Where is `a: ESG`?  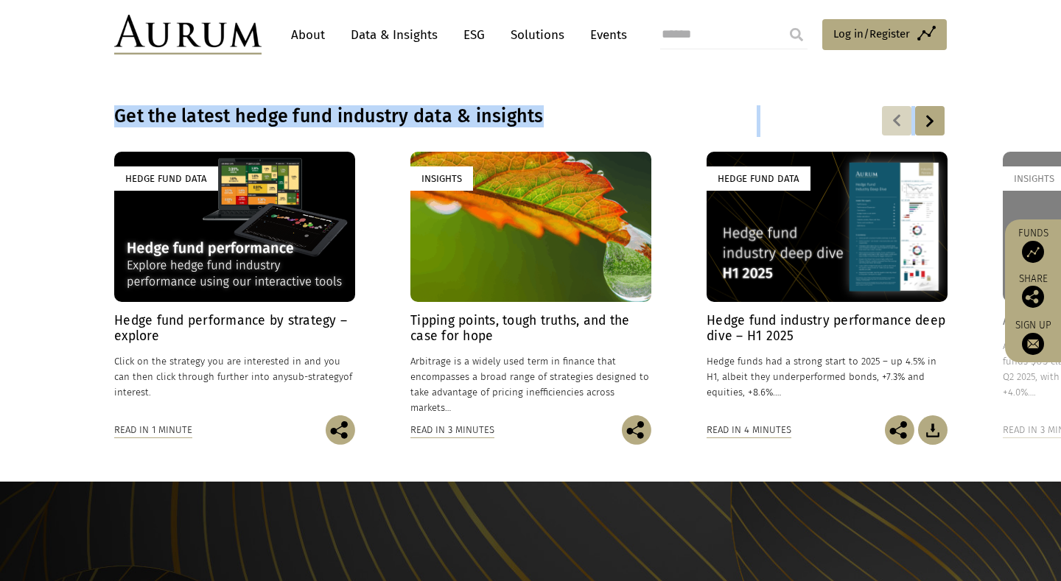
a: ESG is located at coordinates (474, 35).